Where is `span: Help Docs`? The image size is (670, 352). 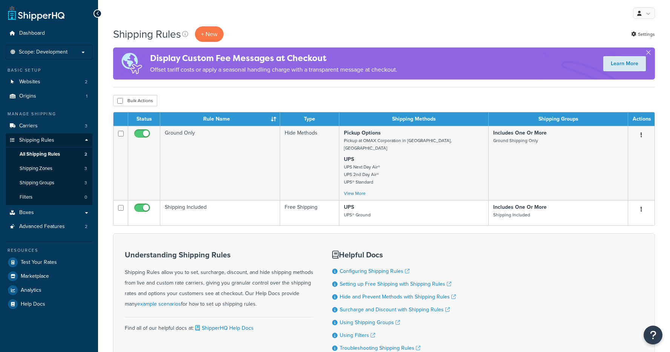
span: Help Docs is located at coordinates (33, 304).